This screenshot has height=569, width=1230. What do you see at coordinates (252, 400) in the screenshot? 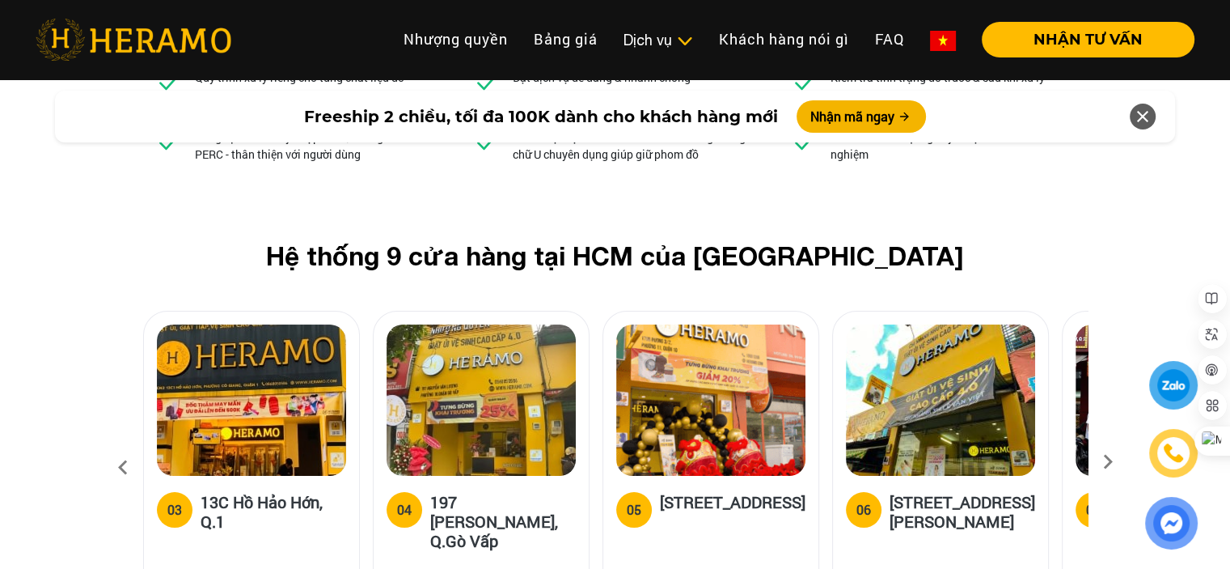
I see `img: heramo-13c-ho-hao-hon-quan-1` at bounding box center [252, 400].